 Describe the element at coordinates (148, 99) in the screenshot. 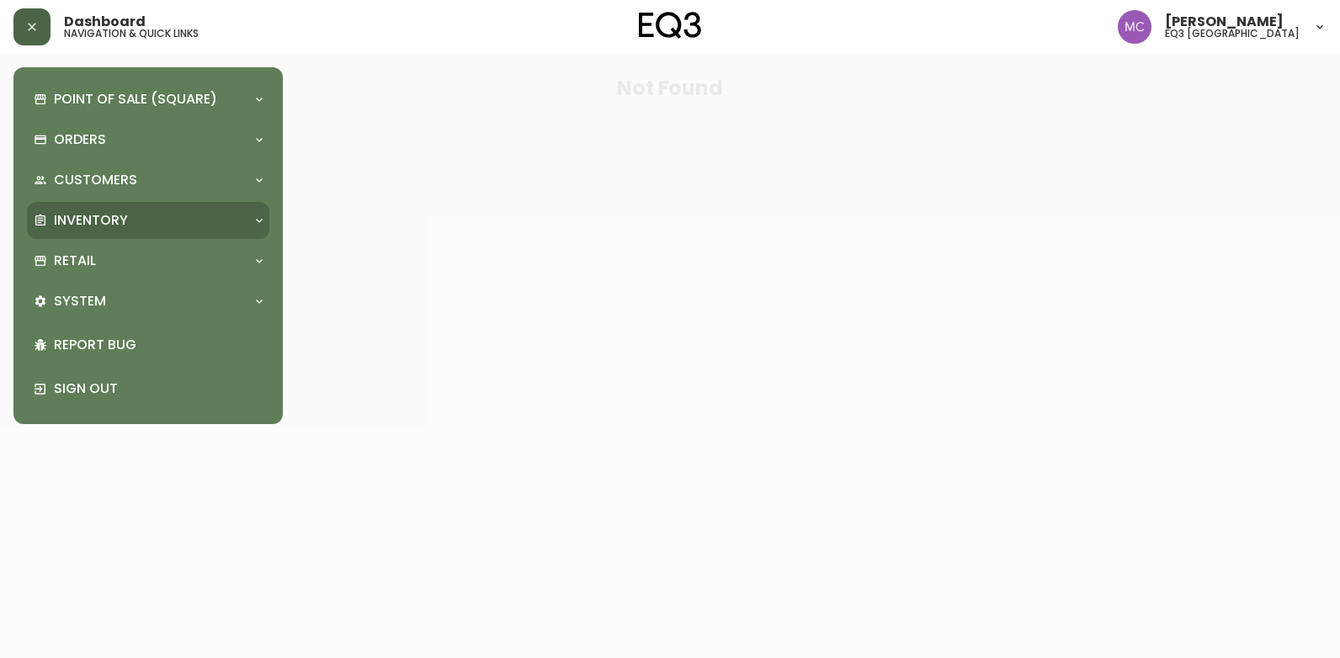

I see `div: Point of Sale (Square)` at that location.